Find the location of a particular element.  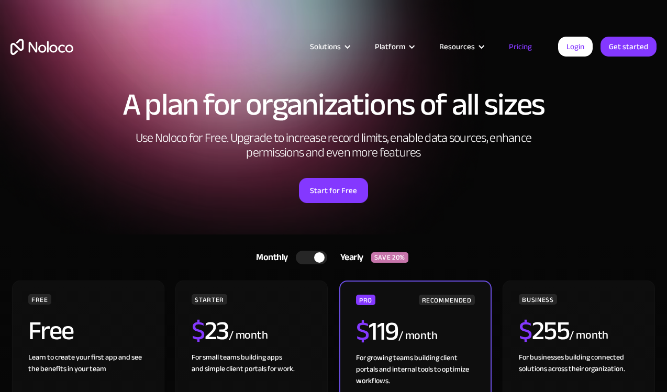

h2: Free is located at coordinates (51, 331).